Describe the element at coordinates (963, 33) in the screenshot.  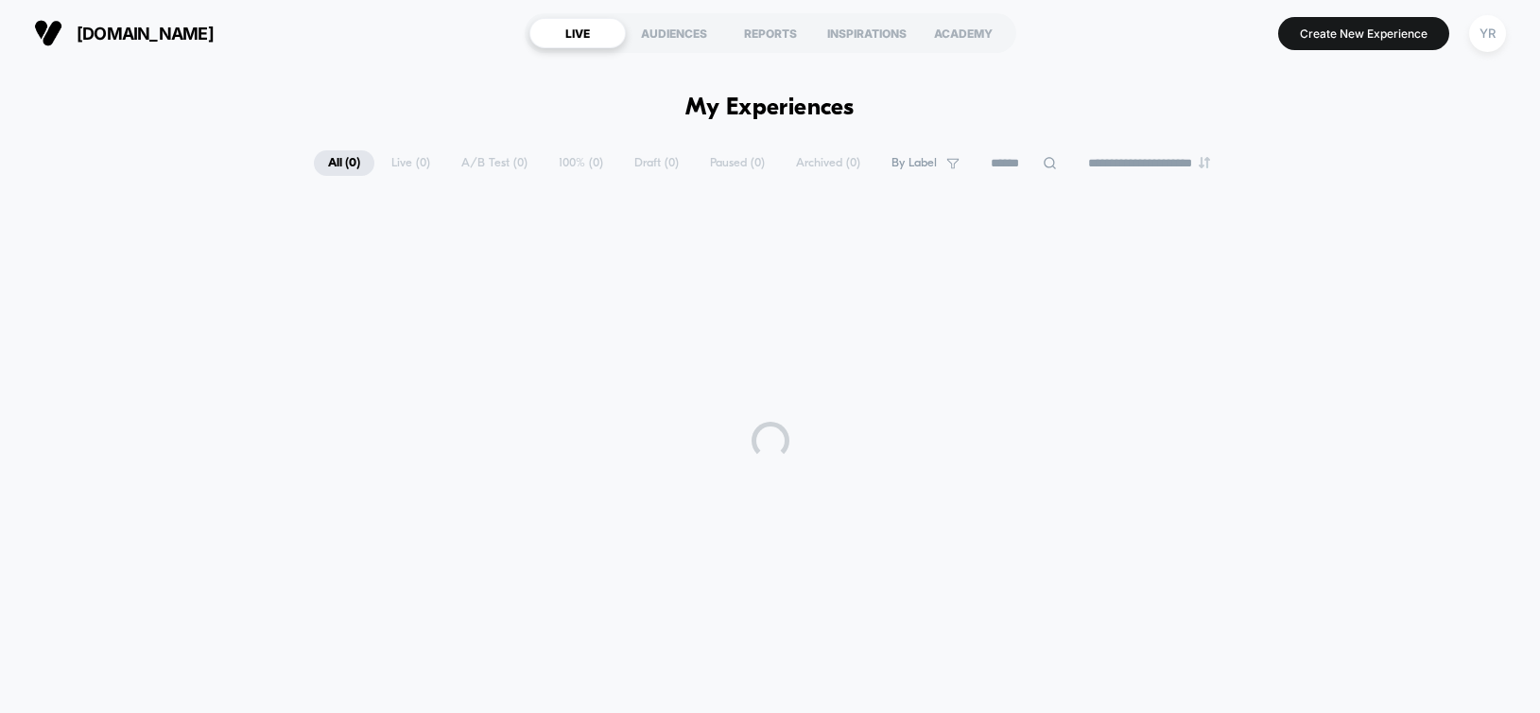
I see `div: ACADEMY` at that location.